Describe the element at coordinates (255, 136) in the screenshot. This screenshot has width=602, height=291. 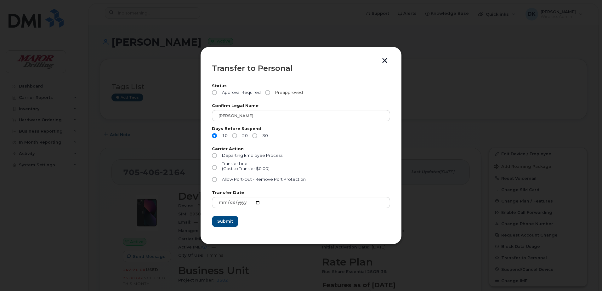
I see `input: 30` at that location.